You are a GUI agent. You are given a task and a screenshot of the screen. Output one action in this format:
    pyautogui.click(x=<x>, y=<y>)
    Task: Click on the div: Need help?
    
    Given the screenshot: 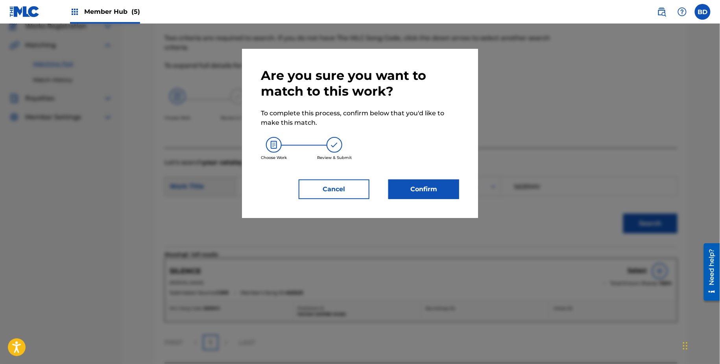 What is the action you would take?
    pyautogui.click(x=14, y=27)
    